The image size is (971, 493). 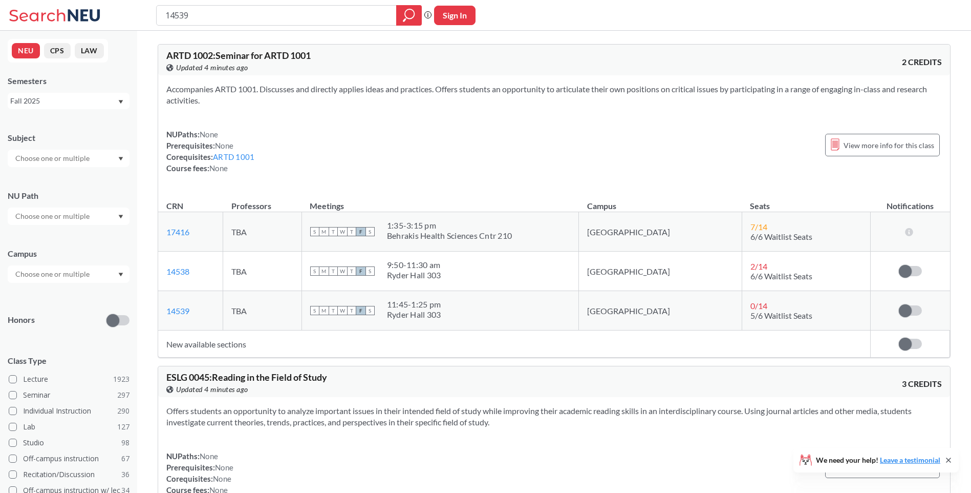 I want to click on span: 1923, so click(x=121, y=379).